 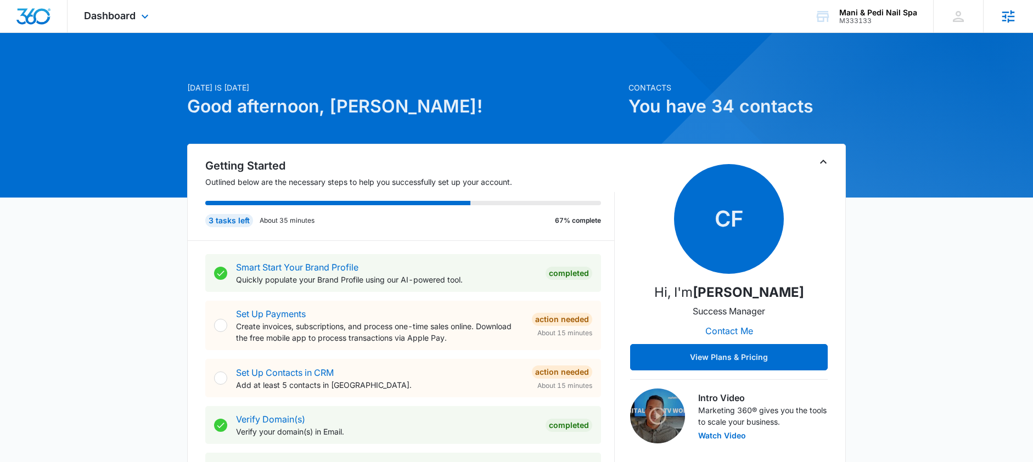 What do you see at coordinates (737, 106) in the screenshot?
I see `h1: You have 34 contacts` at bounding box center [737, 106].